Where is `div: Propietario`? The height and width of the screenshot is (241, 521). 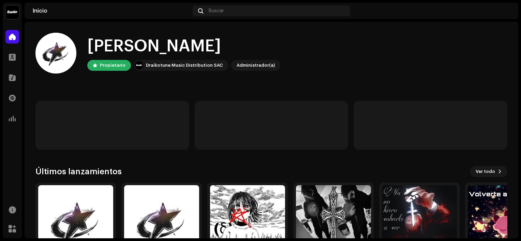
div: Propietario is located at coordinates (112, 65).